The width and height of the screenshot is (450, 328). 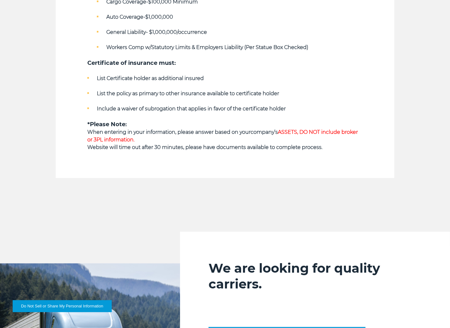 I want to click on strong: Include a waiver of subrogation that applies in favor of the certificate holder, so click(x=191, y=109).